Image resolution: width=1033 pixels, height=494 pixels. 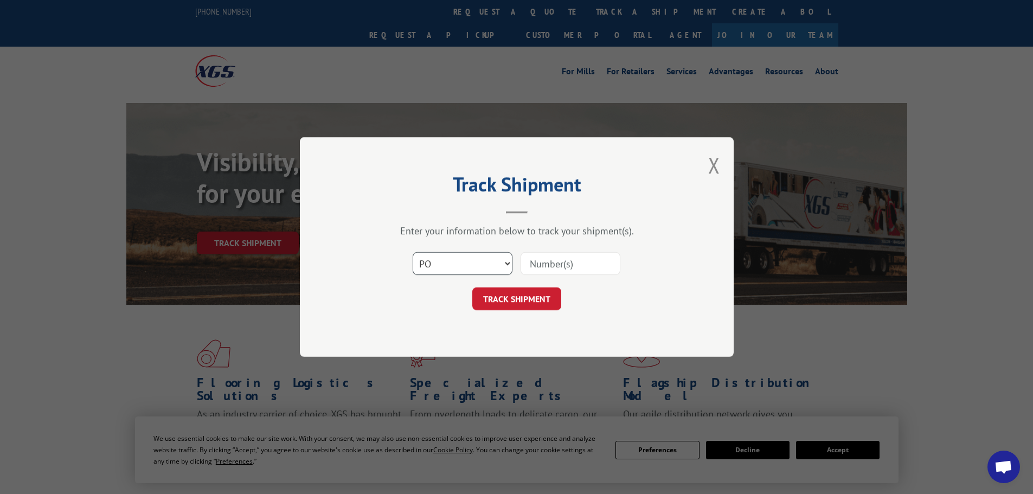 I want to click on button: TRACK SHIPMENT, so click(x=517, y=299).